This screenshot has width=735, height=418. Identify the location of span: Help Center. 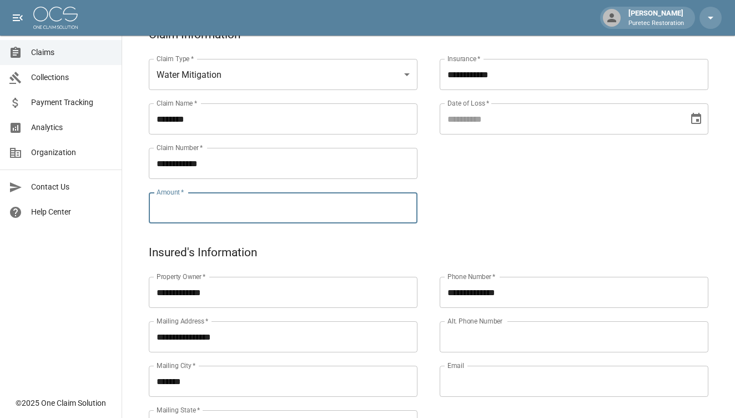
(72, 212).